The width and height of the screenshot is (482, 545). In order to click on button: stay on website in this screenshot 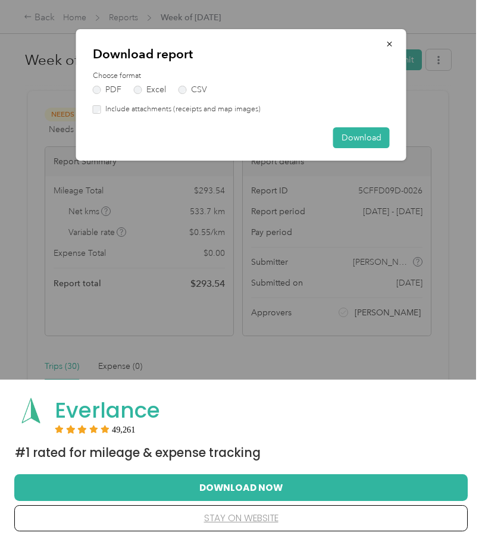, I will do `click(241, 518)`.